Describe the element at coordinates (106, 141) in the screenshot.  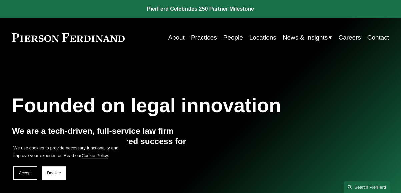
I see `h4: We are a tech-driven, full-service law firm delivering outcomes and shared success for our global...` at that location.